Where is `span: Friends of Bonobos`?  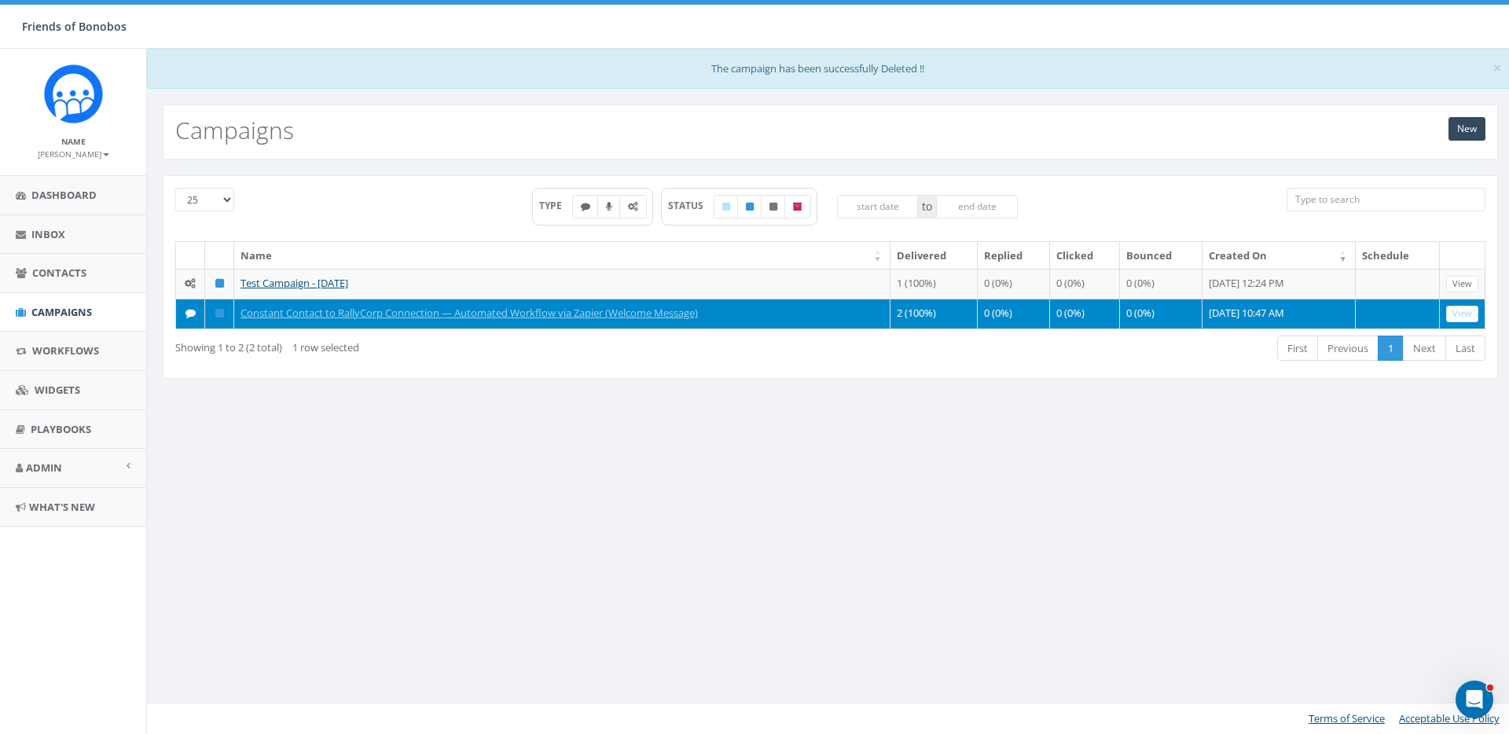
span: Friends of Bonobos is located at coordinates (74, 26).